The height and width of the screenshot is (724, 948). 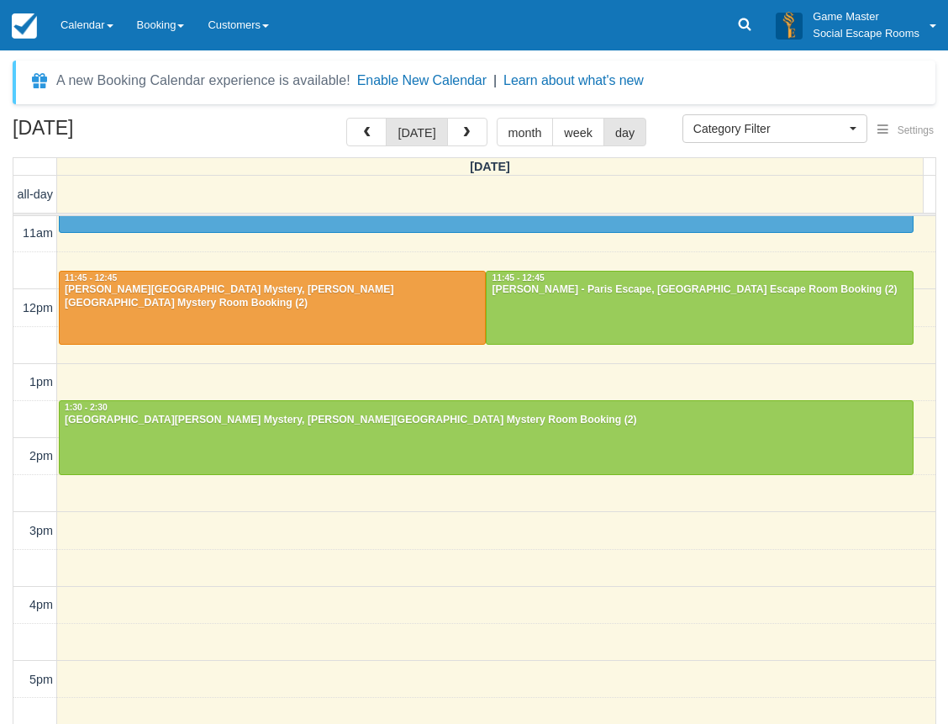 I want to click on button: week, so click(x=578, y=132).